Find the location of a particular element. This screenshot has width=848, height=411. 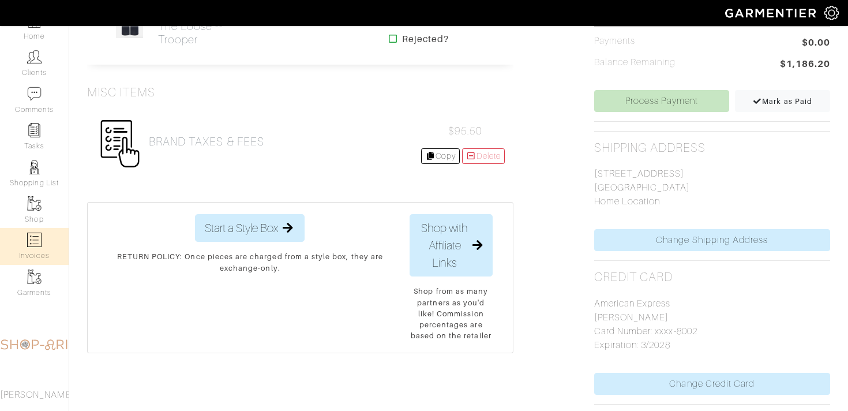

span: Mark as Paid is located at coordinates (782, 101).